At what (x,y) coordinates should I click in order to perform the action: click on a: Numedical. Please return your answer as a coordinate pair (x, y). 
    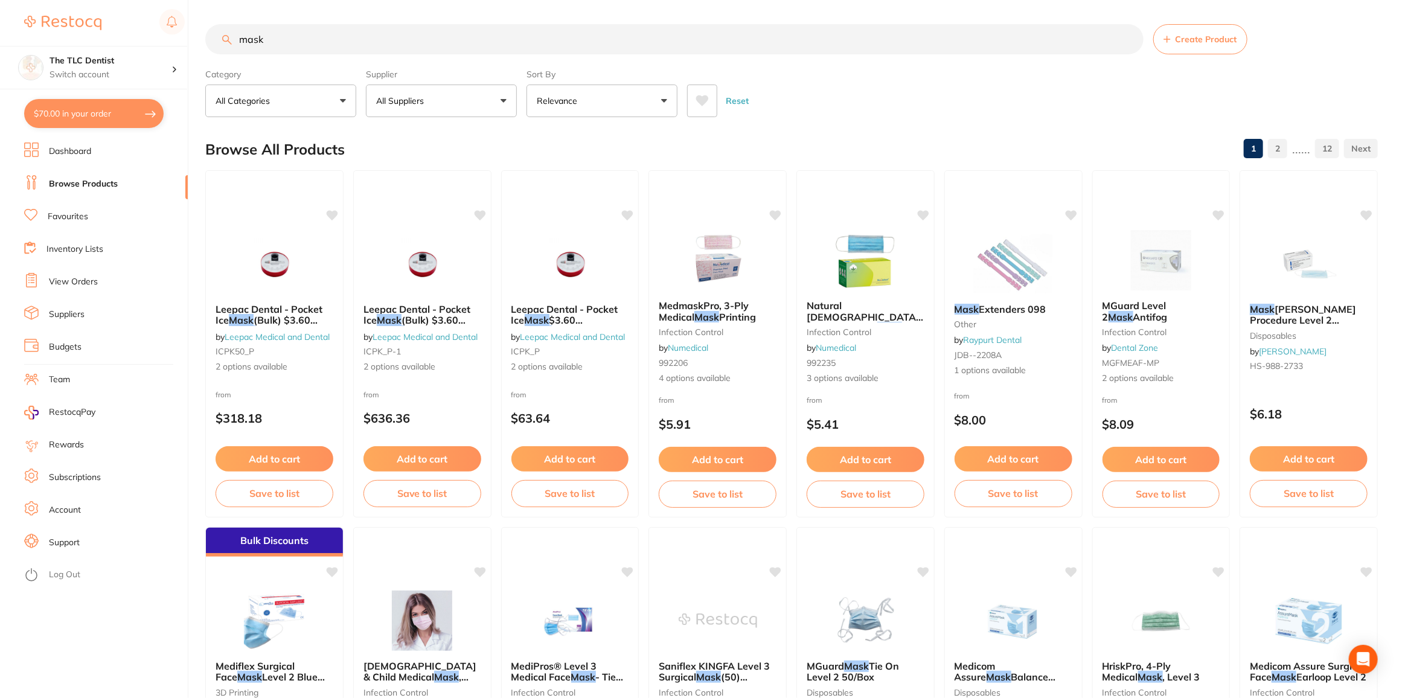
    Looking at the image, I should click on (835, 348).